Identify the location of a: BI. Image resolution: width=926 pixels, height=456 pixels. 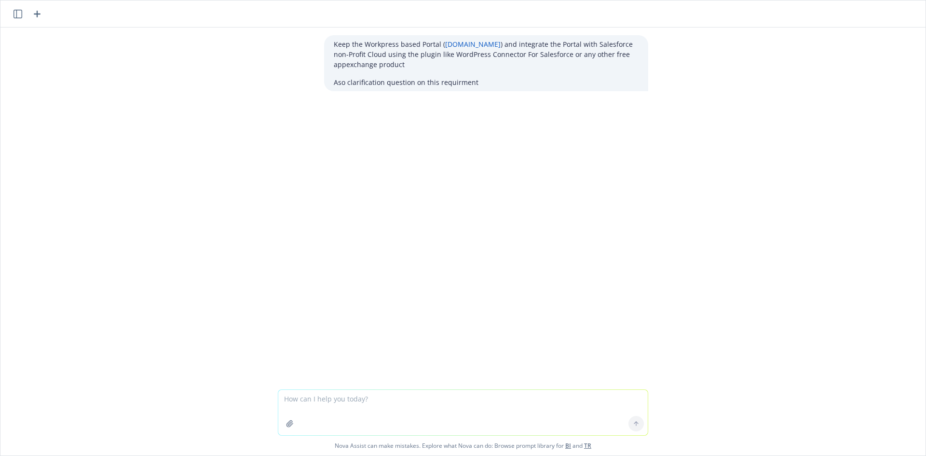
(568, 445).